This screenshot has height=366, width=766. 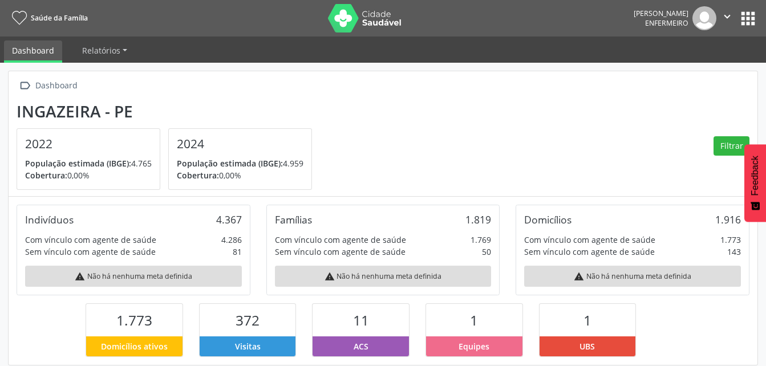 What do you see at coordinates (104, 50) in the screenshot?
I see `a: Relatórios` at bounding box center [104, 50].